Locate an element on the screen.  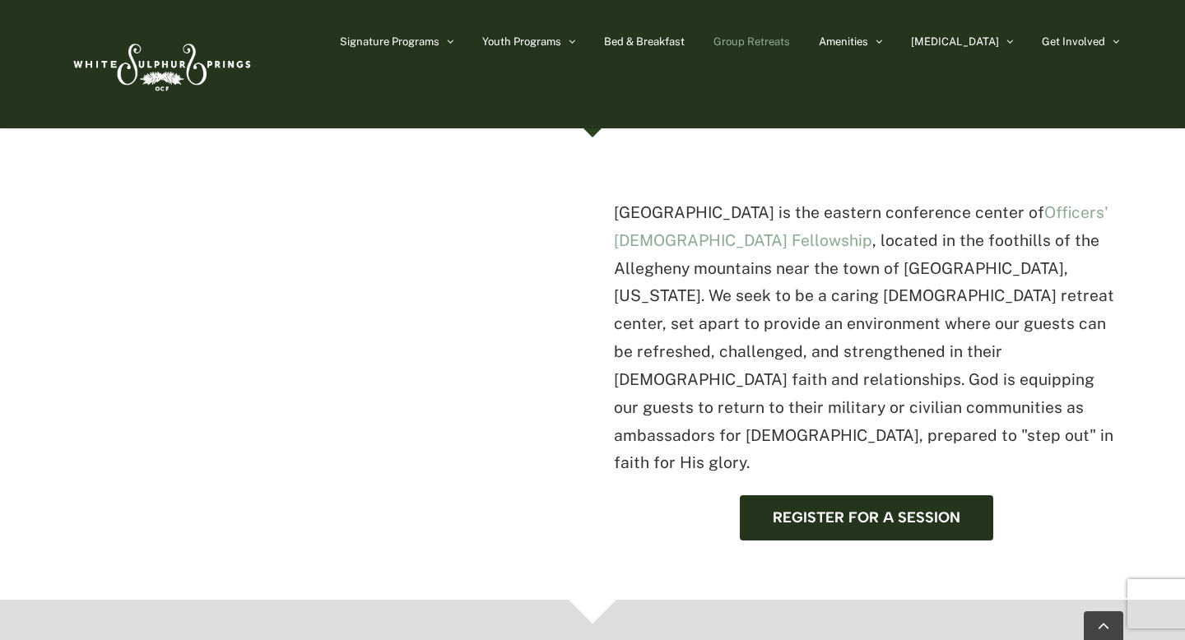
span: Signature Programs is located at coordinates (389, 41).